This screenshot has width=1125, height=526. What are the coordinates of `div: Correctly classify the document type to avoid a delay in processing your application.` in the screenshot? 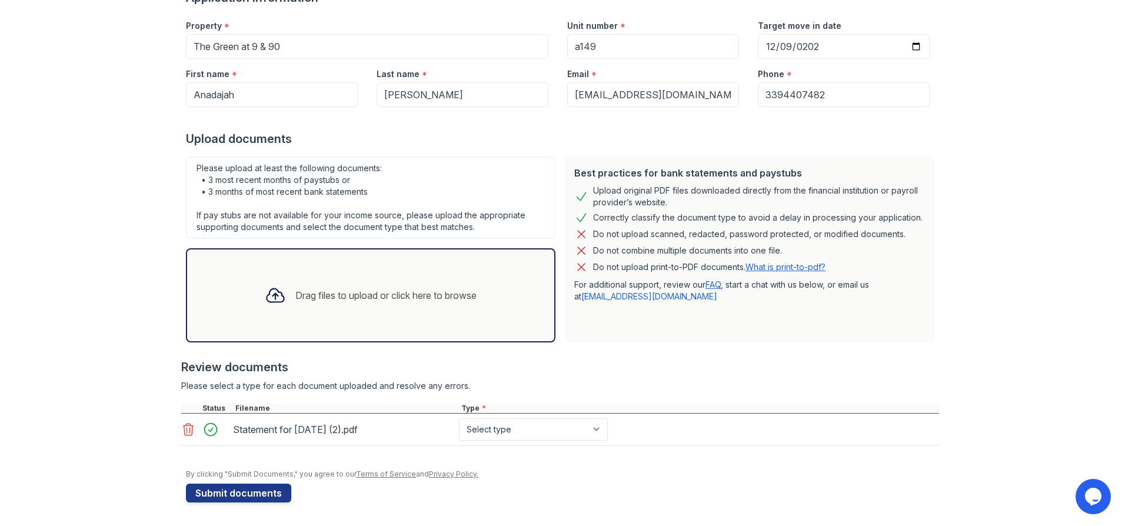 It's located at (758, 218).